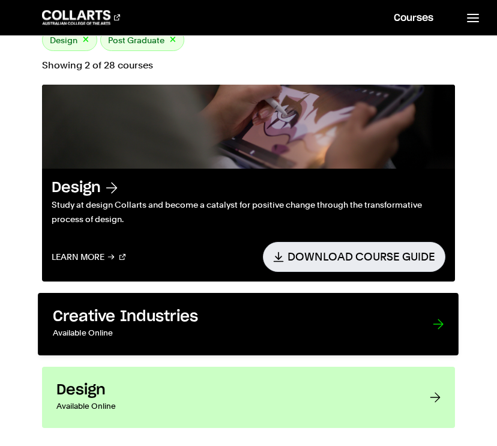 The image size is (497, 446). I want to click on p: Study at design Collarts and become a catalyst for positive change through the transformative pro..., so click(248, 212).